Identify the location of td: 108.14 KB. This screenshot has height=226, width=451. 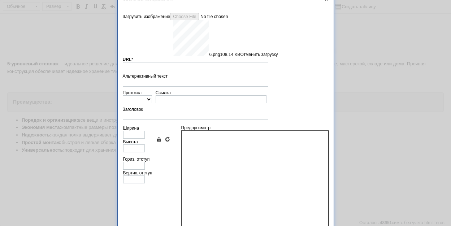
(230, 39).